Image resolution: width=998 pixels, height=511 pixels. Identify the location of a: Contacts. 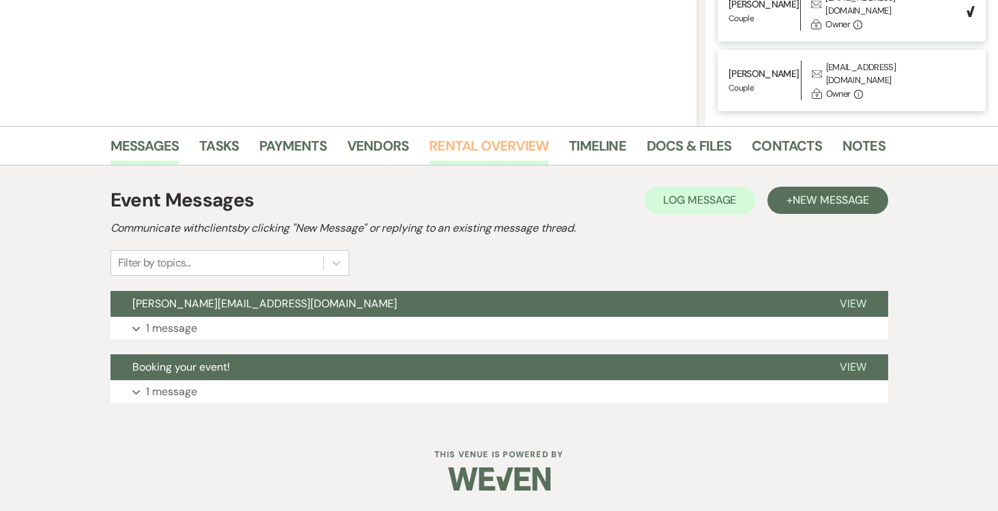
(786, 150).